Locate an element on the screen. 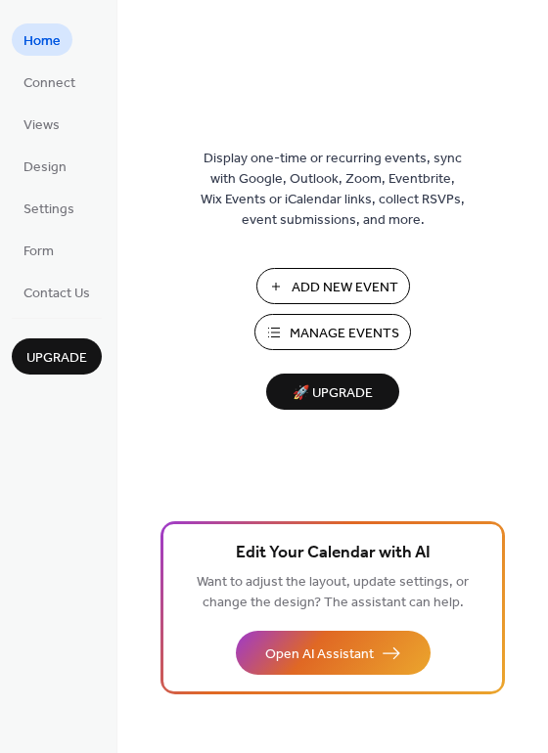  span: Add New Event is located at coordinates (344, 288).